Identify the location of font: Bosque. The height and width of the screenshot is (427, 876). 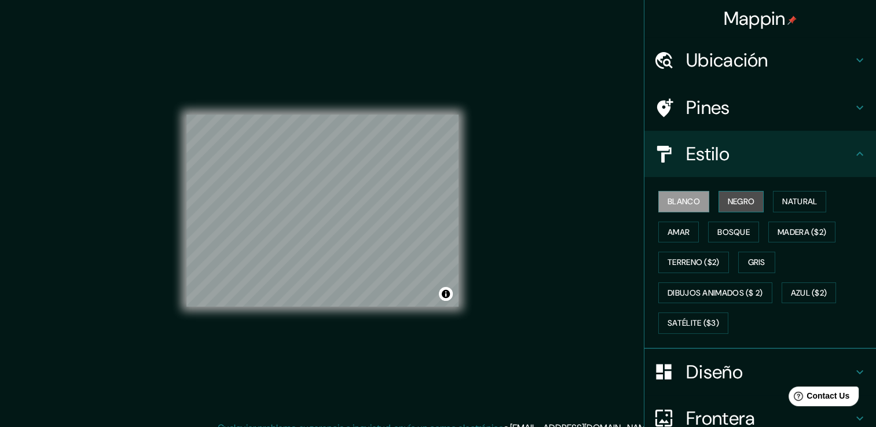
(734, 232).